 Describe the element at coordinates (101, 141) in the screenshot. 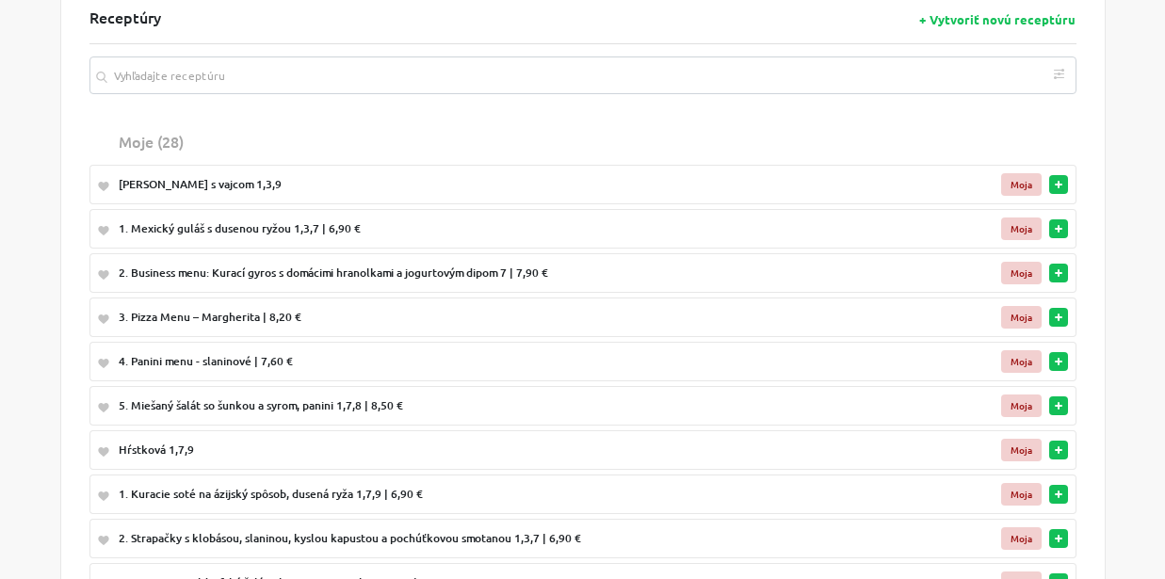

I see `th: Liked` at that location.